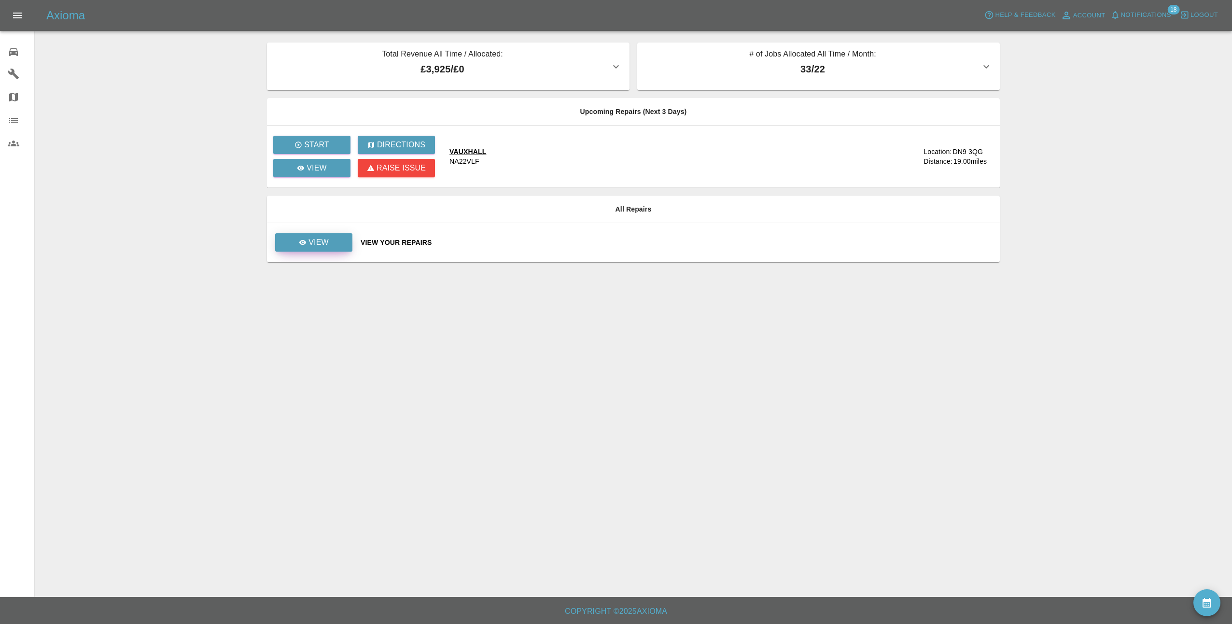 This screenshot has height=624, width=1232. I want to click on div: Location:, so click(938, 152).